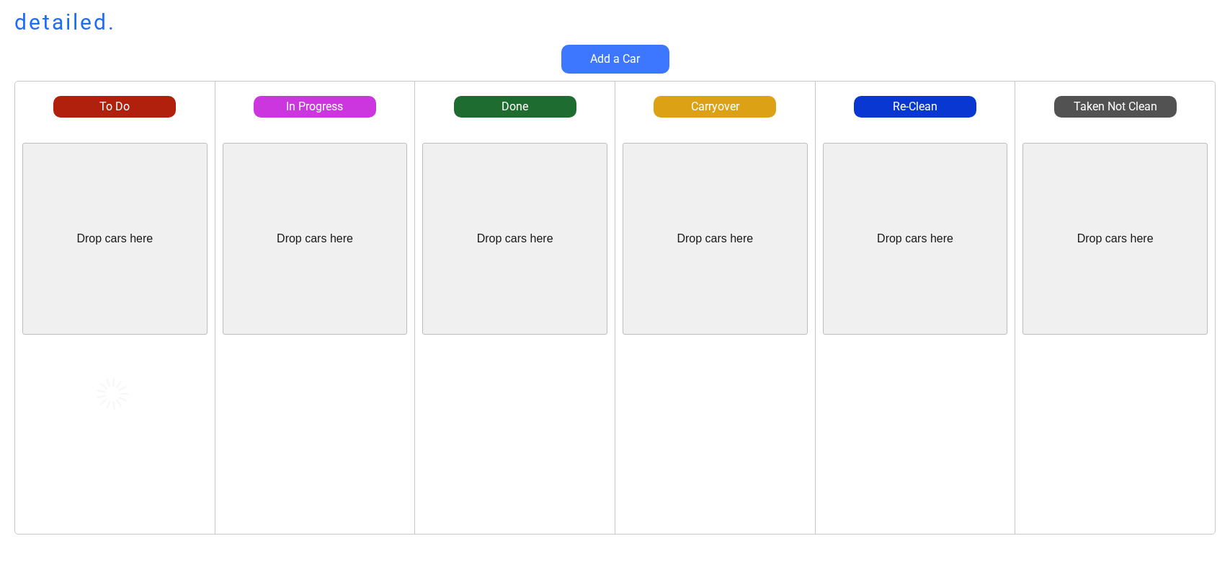  What do you see at coordinates (715, 107) in the screenshot?
I see `div: Carryover` at bounding box center [715, 107].